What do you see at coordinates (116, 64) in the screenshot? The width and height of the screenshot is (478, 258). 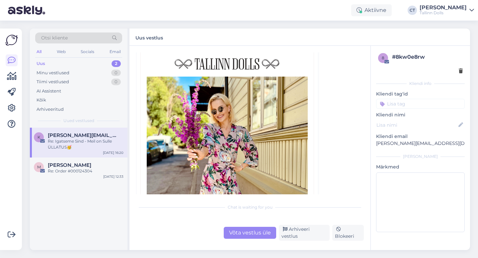 I see `div: 2` at bounding box center [116, 64].